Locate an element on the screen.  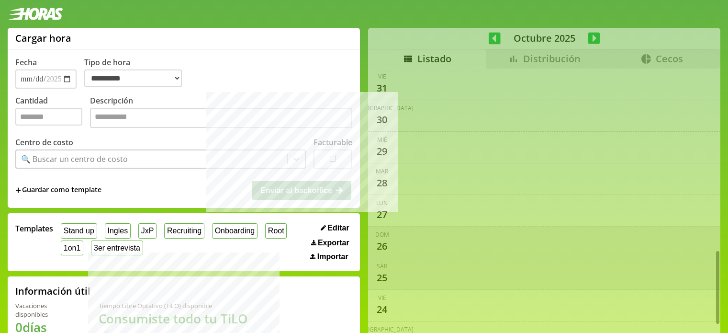
span: Exportar is located at coordinates (333, 243).